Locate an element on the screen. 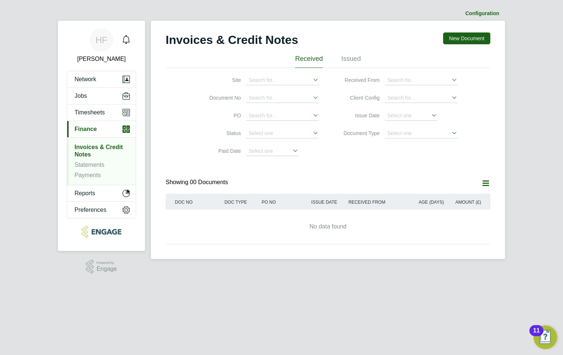 The width and height of the screenshot is (563, 355). div: Showing is located at coordinates (197, 182).